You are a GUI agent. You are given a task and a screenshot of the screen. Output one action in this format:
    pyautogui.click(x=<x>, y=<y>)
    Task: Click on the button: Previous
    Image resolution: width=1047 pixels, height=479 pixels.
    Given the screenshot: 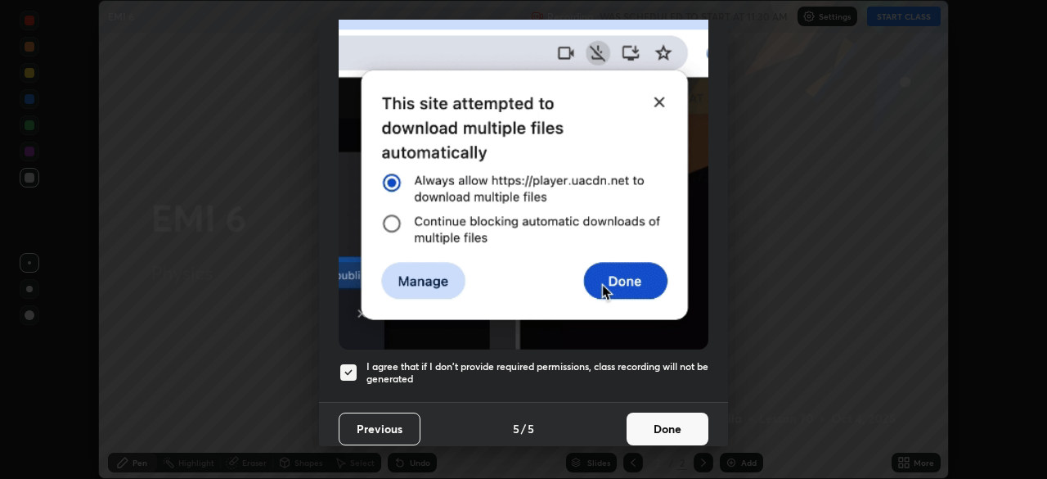 What is the action you would take?
    pyautogui.click(x=380, y=429)
    